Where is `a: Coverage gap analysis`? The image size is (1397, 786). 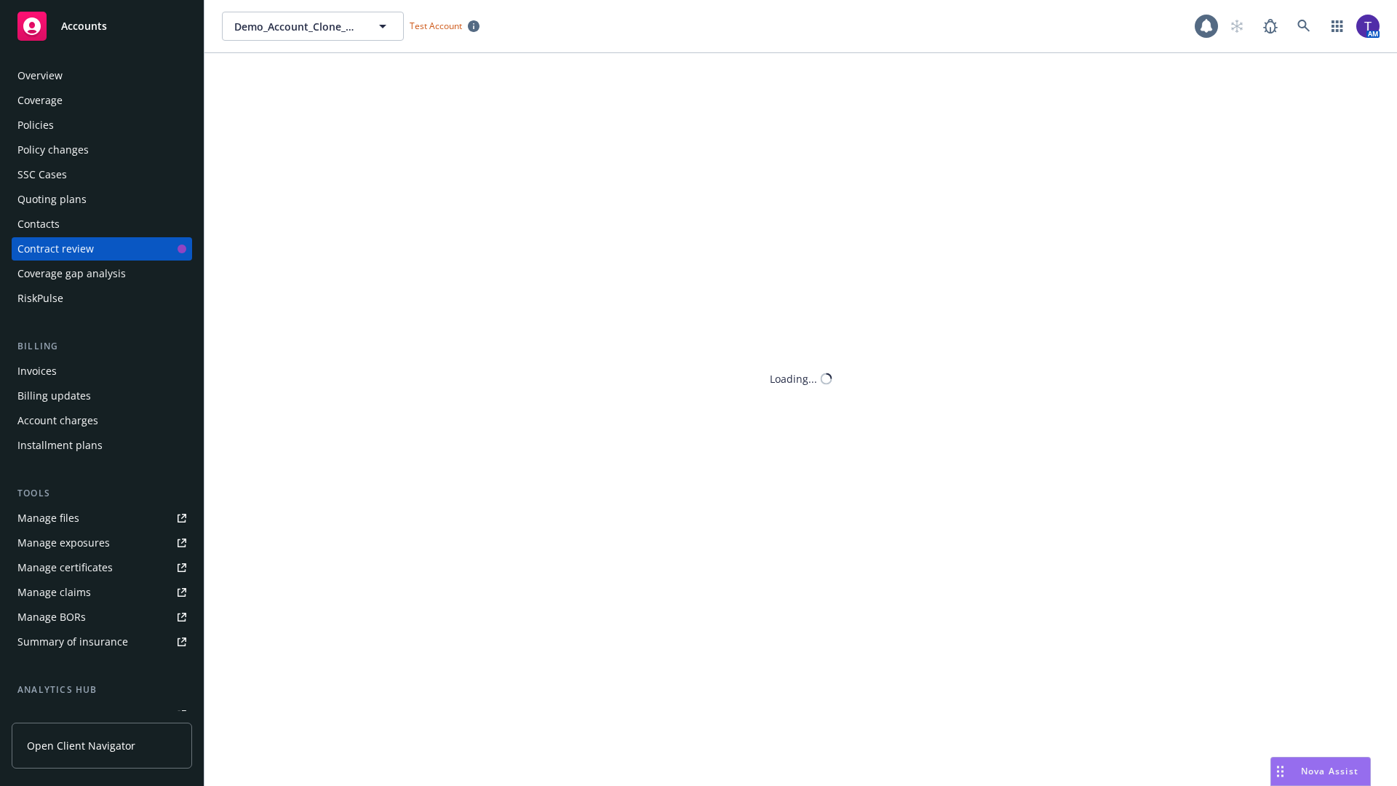 a: Coverage gap analysis is located at coordinates (102, 274).